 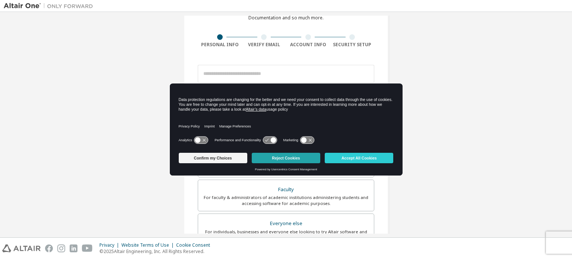 I want to click on div: Faculty, so click(x=286, y=189).